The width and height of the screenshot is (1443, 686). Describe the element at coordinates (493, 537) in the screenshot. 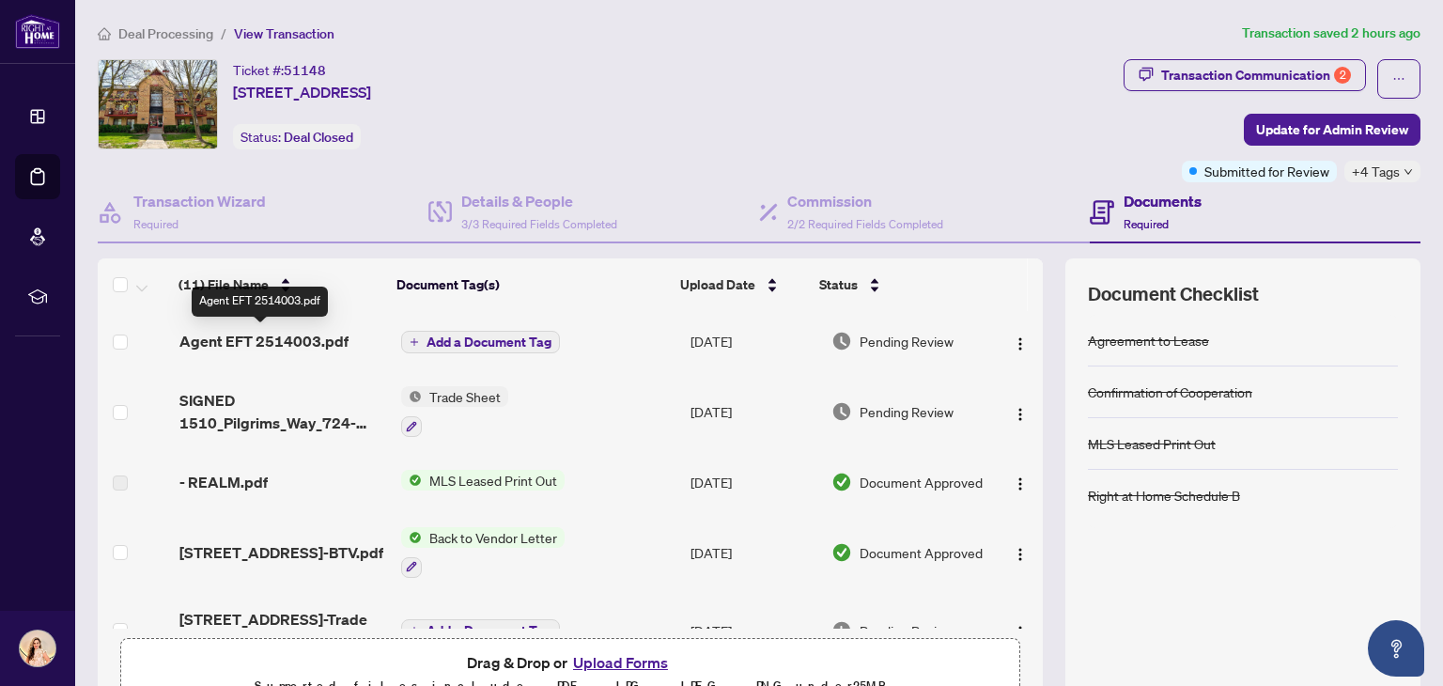

I see `span: Back to Vendor Letter` at that location.